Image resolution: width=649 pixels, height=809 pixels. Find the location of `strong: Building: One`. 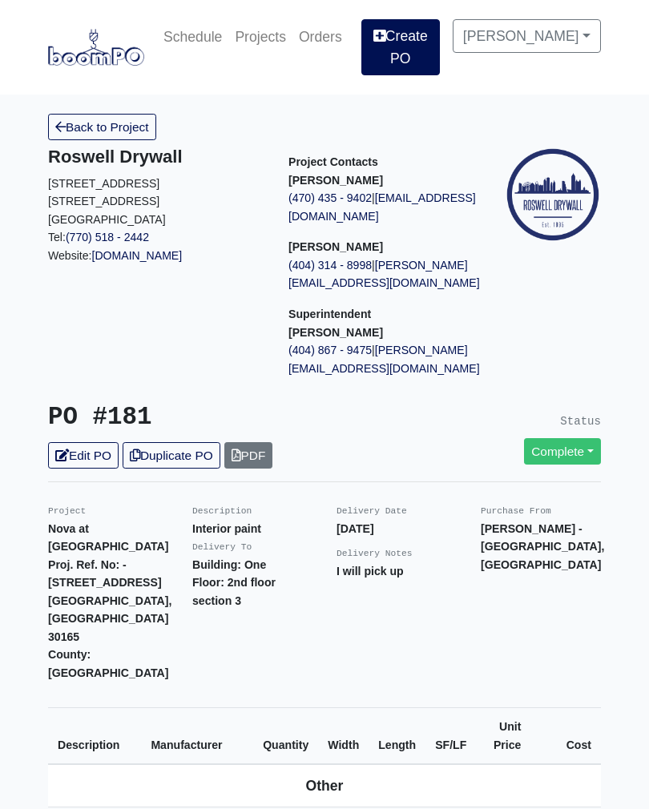

strong: Building: One is located at coordinates (229, 565).